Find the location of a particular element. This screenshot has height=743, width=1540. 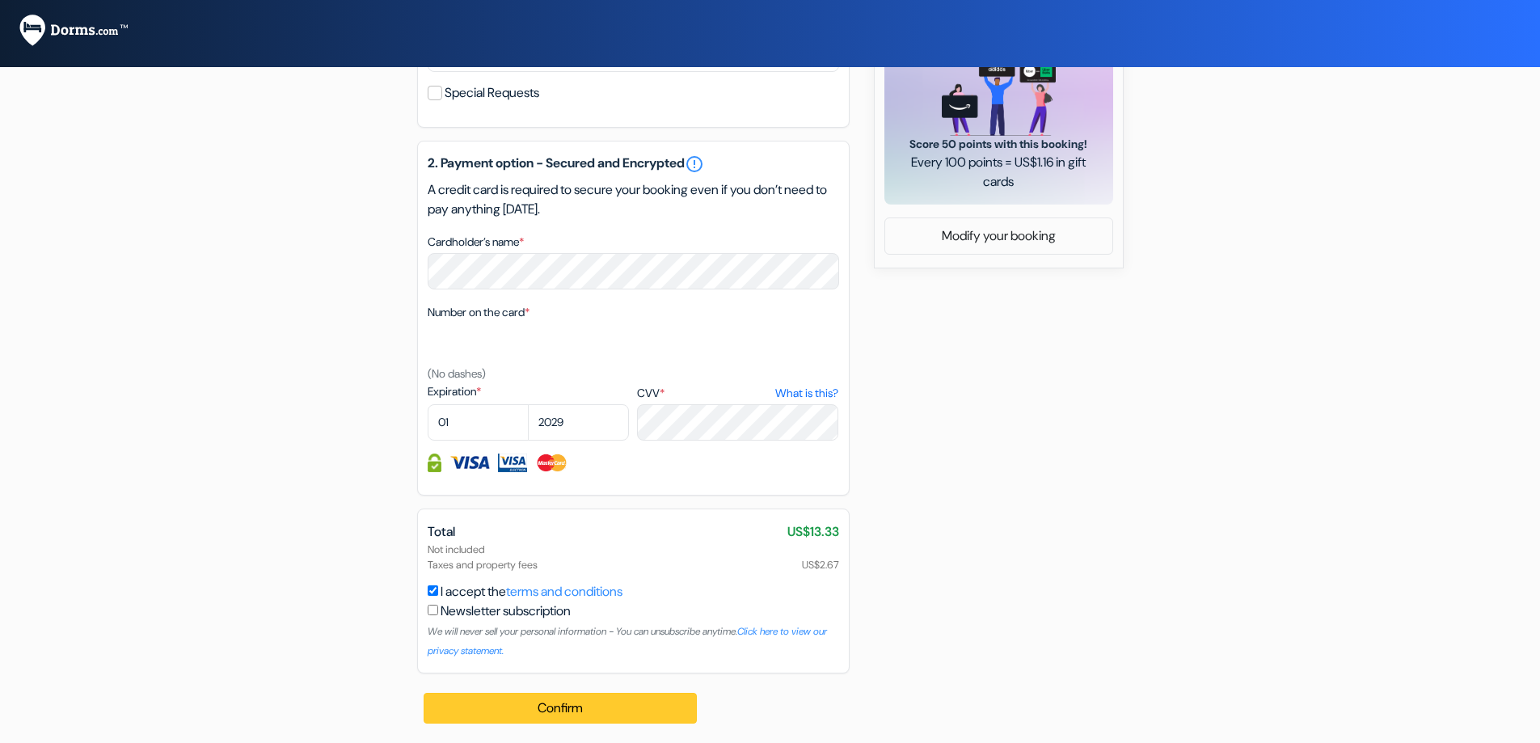

h5: 2. Payment option - Secured and Encrypted is located at coordinates (633, 164).